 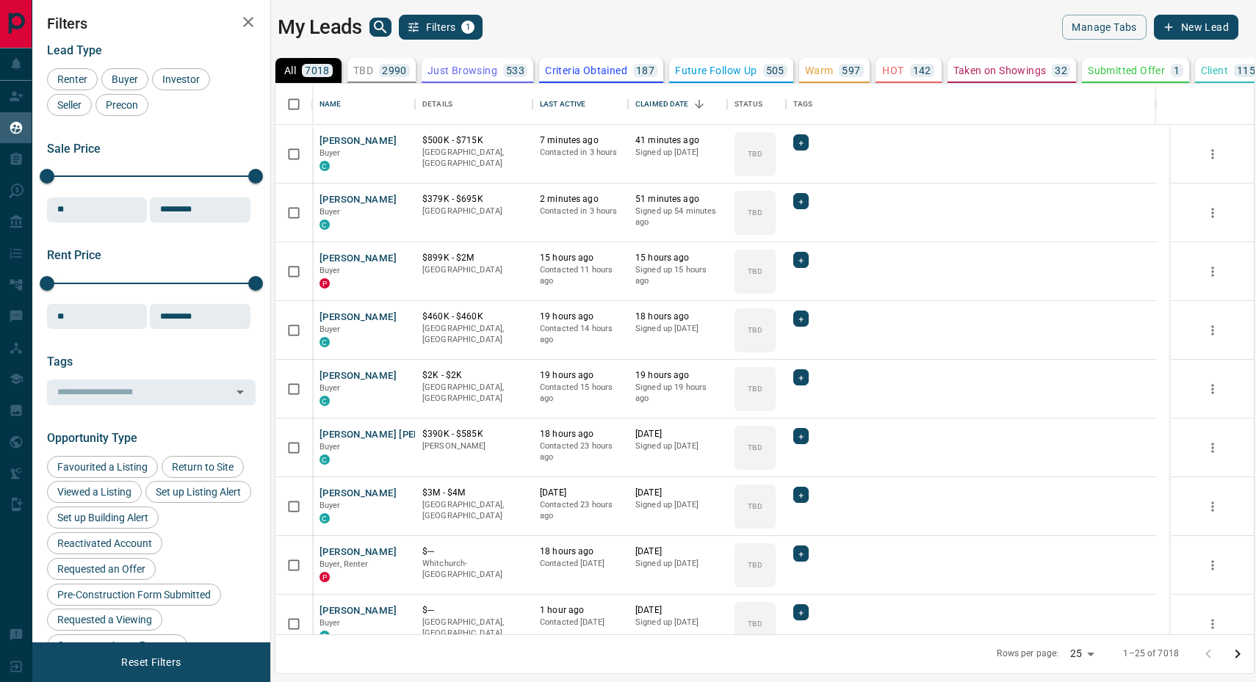 What do you see at coordinates (122, 105) in the screenshot?
I see `div: Precon` at bounding box center [122, 105].